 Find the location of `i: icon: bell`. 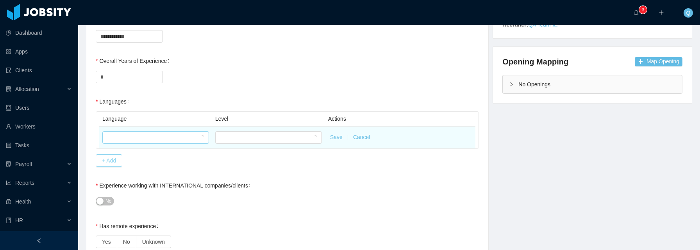

i: icon: bell is located at coordinates (637, 13).